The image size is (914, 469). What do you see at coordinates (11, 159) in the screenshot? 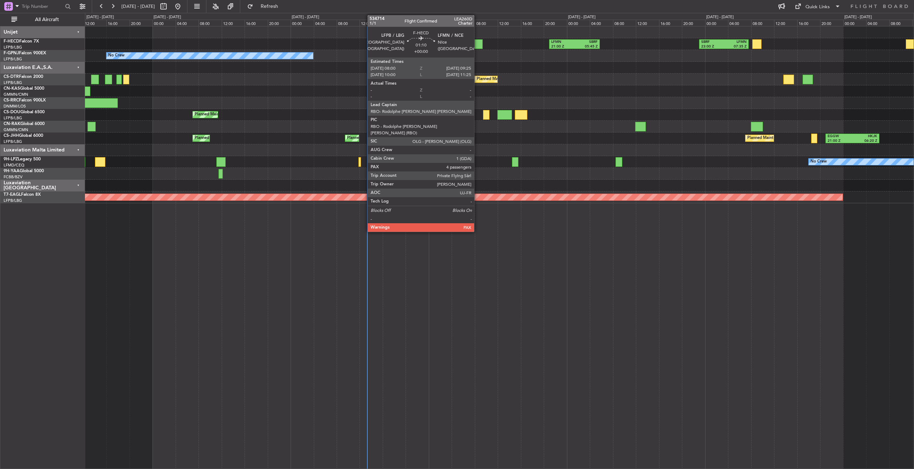
I see `span: 9H-LPZ` at bounding box center [11, 159].